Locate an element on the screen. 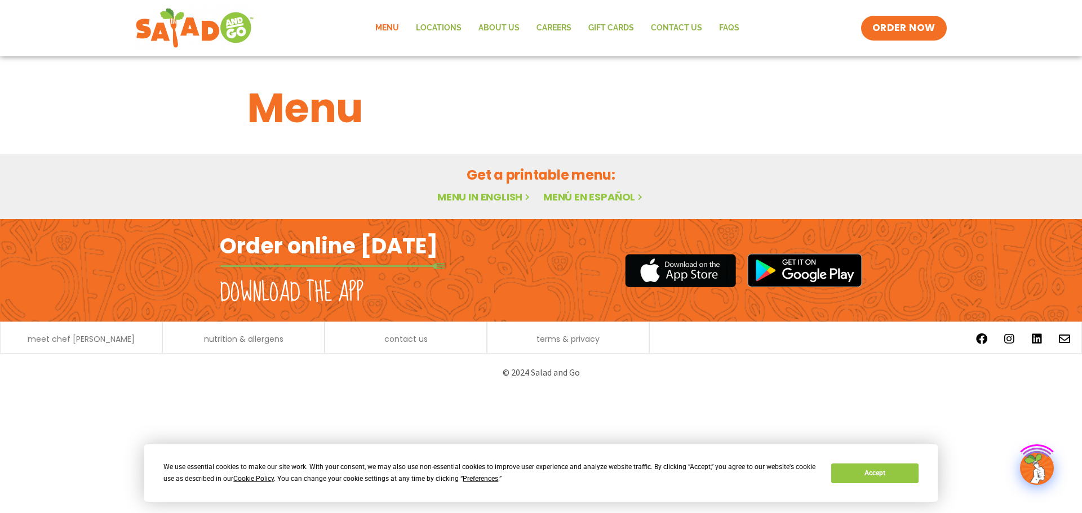 This screenshot has width=1082, height=513. a: ORDER NOW is located at coordinates (904, 28).